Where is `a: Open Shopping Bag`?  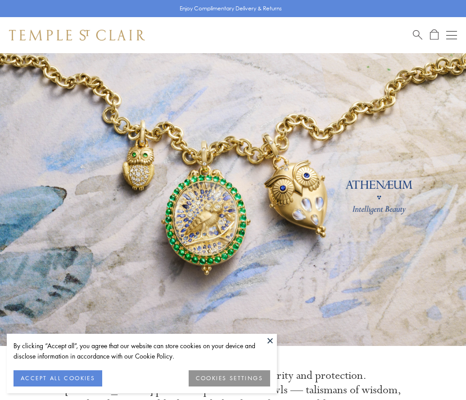 a: Open Shopping Bag is located at coordinates (434, 35).